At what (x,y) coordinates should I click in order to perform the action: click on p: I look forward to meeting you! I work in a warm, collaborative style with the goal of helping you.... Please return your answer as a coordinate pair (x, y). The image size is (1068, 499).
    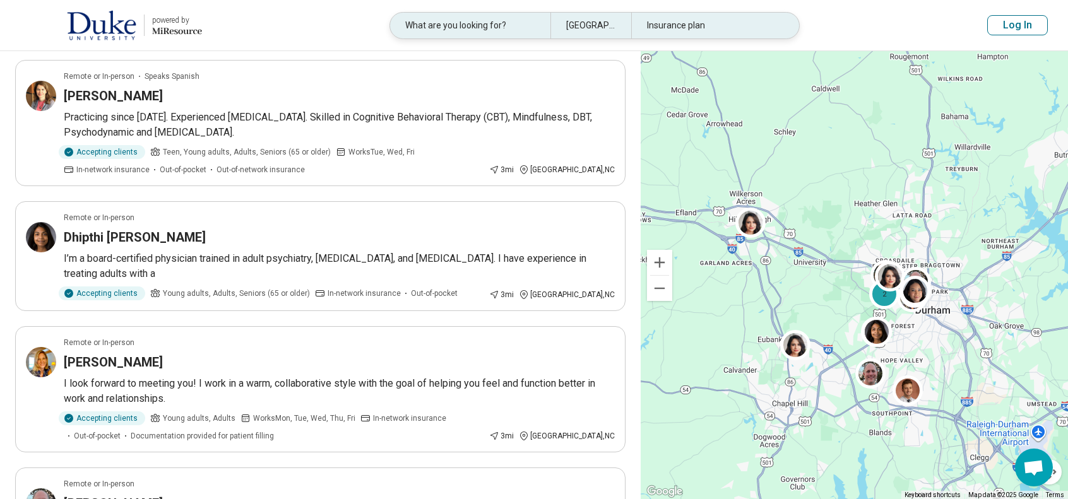
    Looking at the image, I should click on (339, 391).